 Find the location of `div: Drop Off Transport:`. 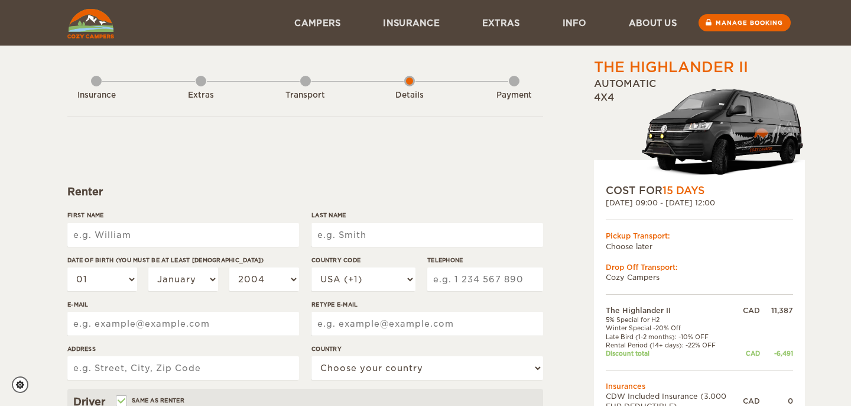

div: Drop Off Transport: is located at coordinates (699, 267).